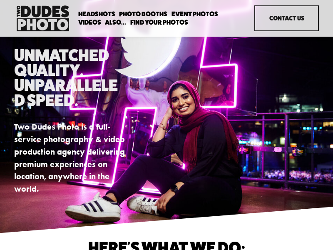  What do you see at coordinates (43, 18) in the screenshot?
I see `img: Two Dudes Photo | Headshots, Portraits &amp; Photo Booths` at bounding box center [43, 18].